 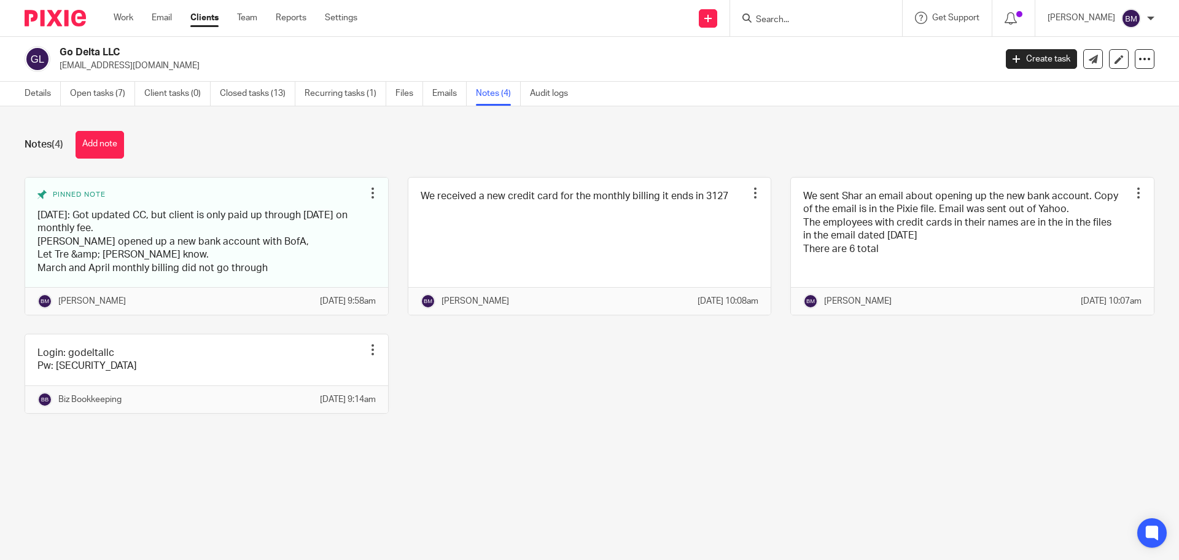 What do you see at coordinates (341, 18) in the screenshot?
I see `a: Settings` at bounding box center [341, 18].